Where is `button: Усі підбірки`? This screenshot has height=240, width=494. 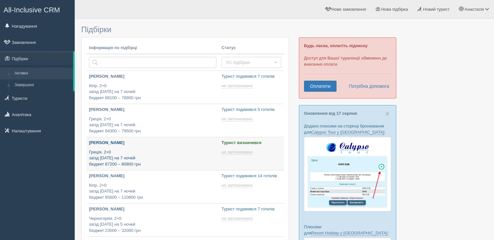
button: Усі підбірки is located at coordinates (252, 62).